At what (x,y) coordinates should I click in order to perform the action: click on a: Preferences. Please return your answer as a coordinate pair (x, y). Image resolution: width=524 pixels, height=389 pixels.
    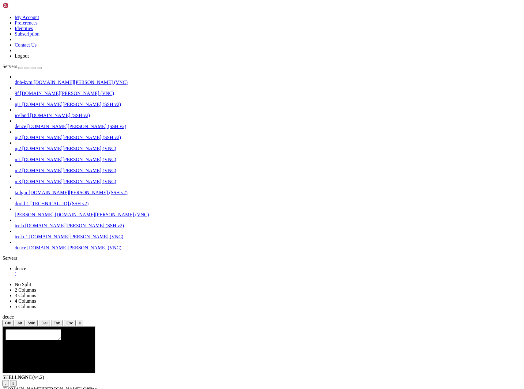
    Looking at the image, I should click on (26, 23).